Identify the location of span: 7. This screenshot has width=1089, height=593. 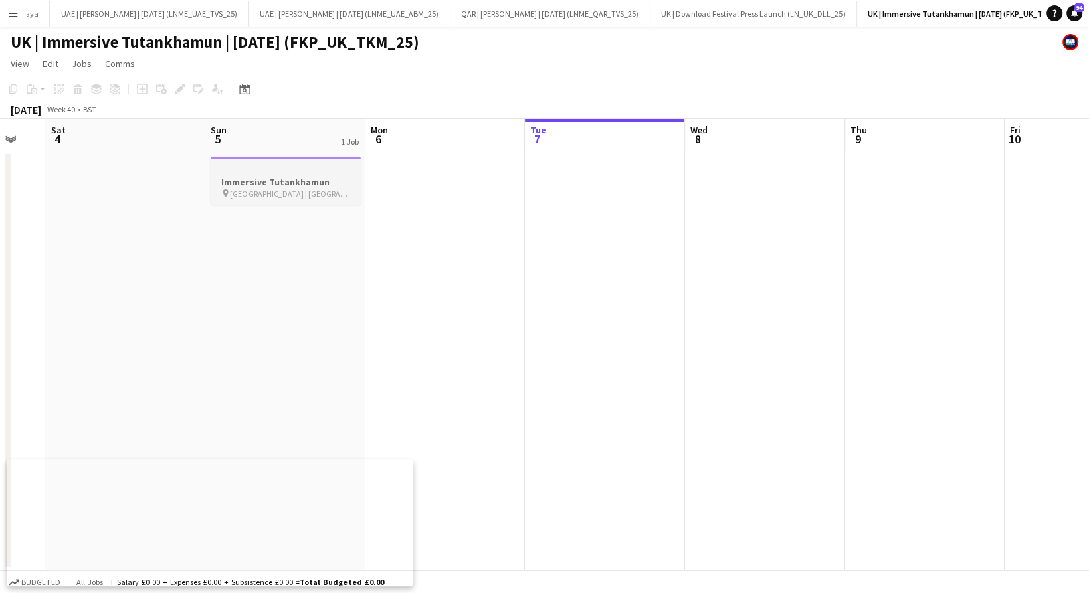
(537, 138).